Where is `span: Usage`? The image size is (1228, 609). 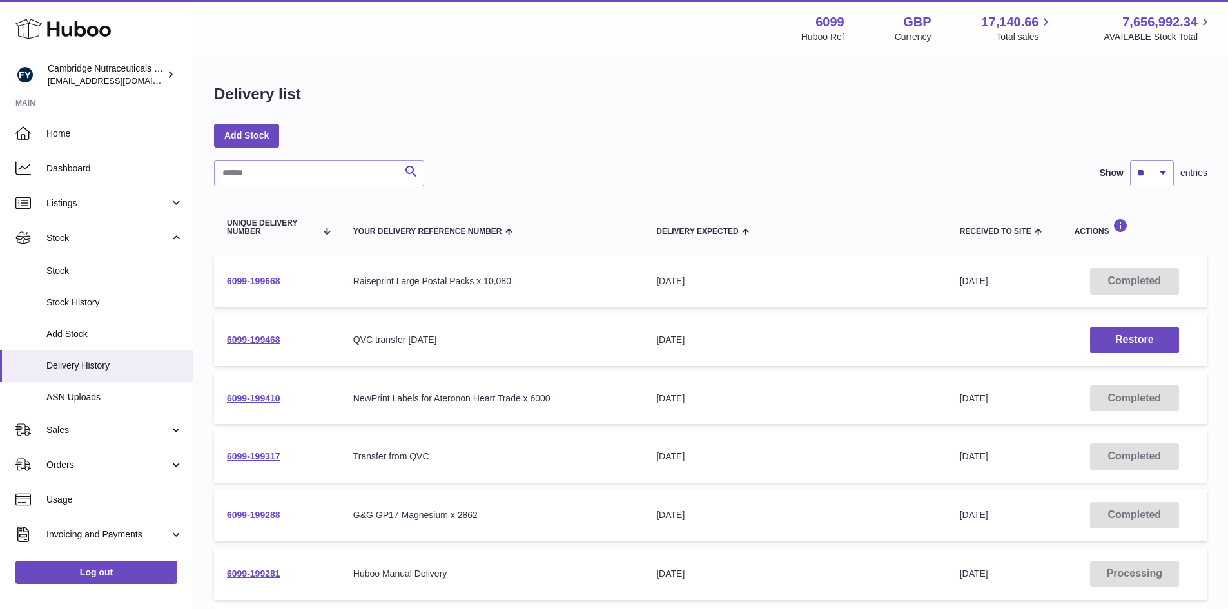
span: Usage is located at coordinates (115, 500).